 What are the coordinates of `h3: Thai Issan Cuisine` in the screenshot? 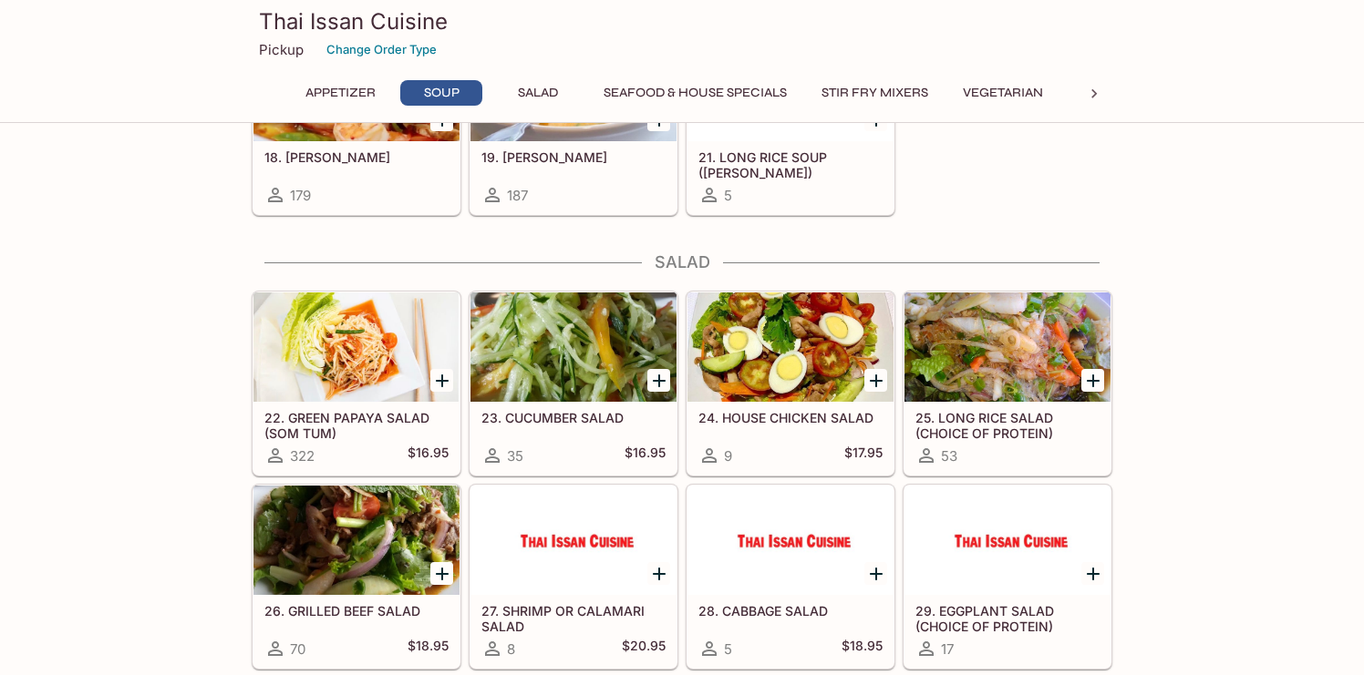 It's located at (682, 21).